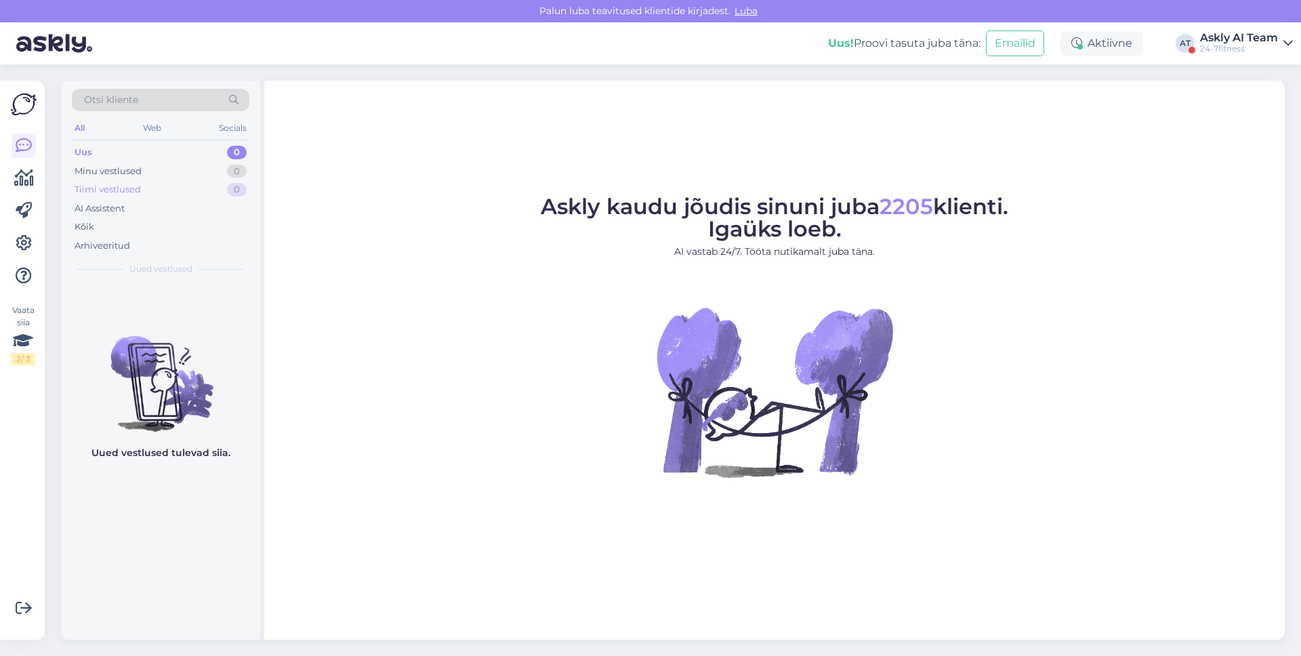 This screenshot has height=656, width=1301. I want to click on img: No Chat active, so click(774, 392).